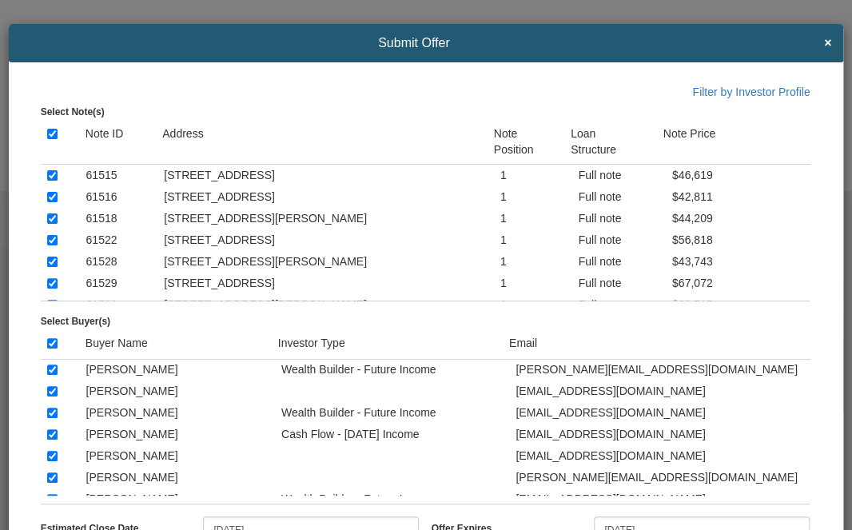 The height and width of the screenshot is (530, 852). What do you see at coordinates (744, 281) in the screenshot?
I see `td: $67,072` at bounding box center [744, 281].